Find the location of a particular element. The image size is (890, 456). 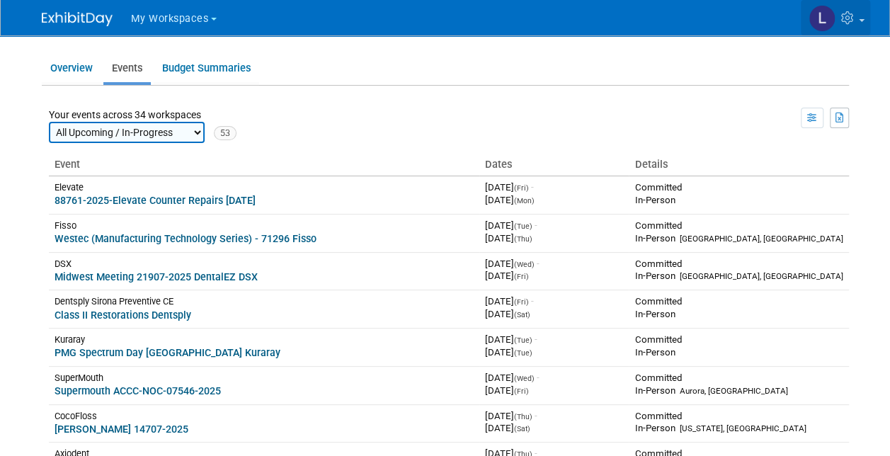

a: Supermouth ACCC-NOC-07546-2025 is located at coordinates (137, 391).